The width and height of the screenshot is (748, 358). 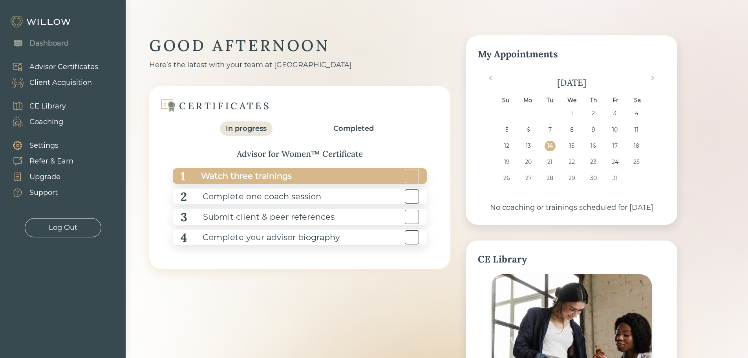 I want to click on a: Settings, so click(x=38, y=145).